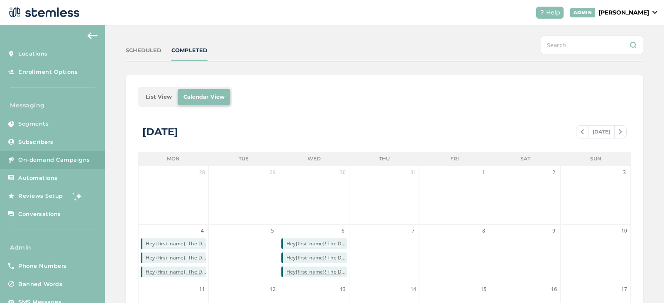 The width and height of the screenshot is (664, 303). What do you see at coordinates (582, 12) in the screenshot?
I see `div: ADMIN` at bounding box center [582, 12].